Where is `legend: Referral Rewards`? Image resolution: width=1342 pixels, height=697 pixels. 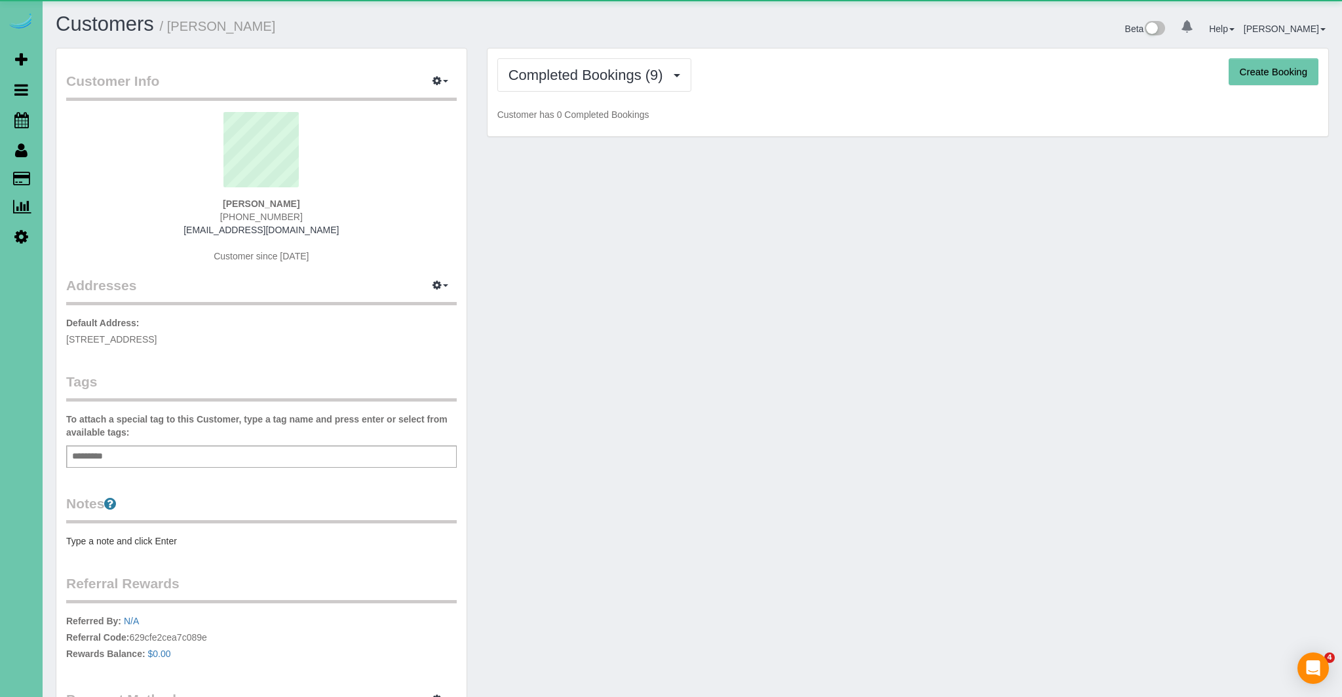 legend: Referral Rewards is located at coordinates (262, 589).